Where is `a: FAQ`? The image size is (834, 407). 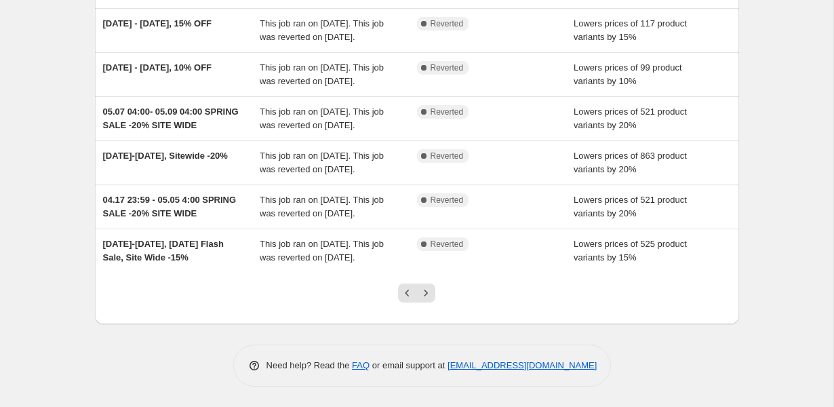 a: FAQ is located at coordinates (361, 365).